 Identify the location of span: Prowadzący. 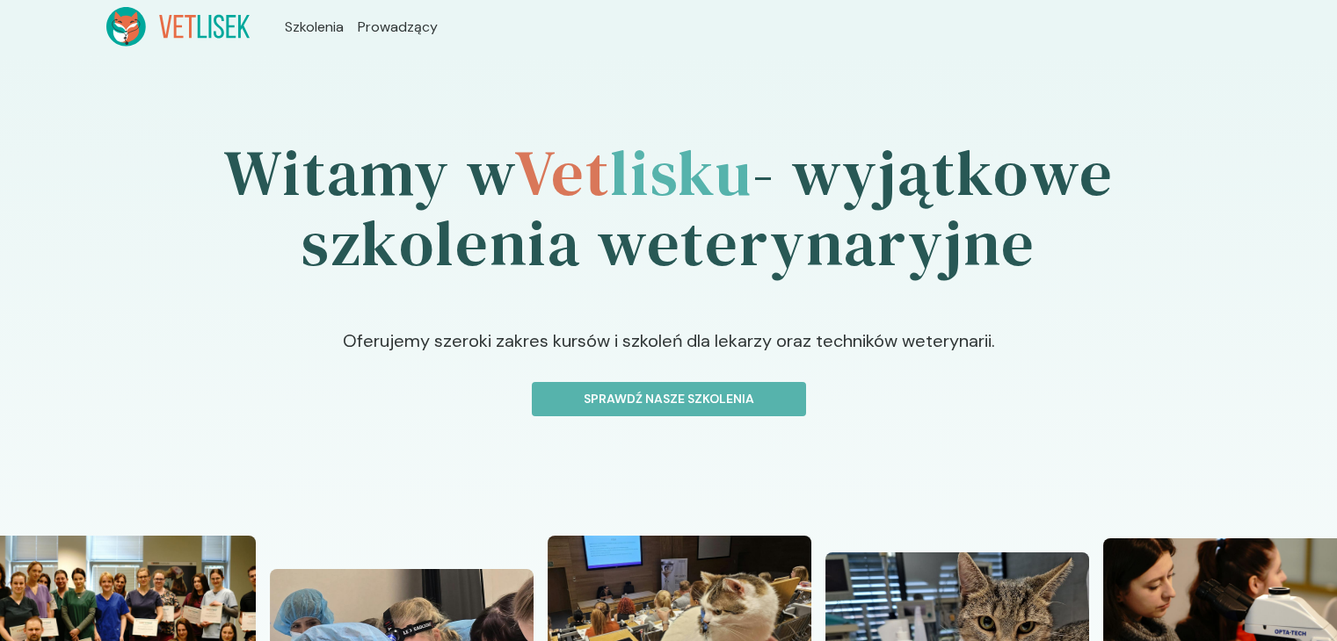
(397, 27).